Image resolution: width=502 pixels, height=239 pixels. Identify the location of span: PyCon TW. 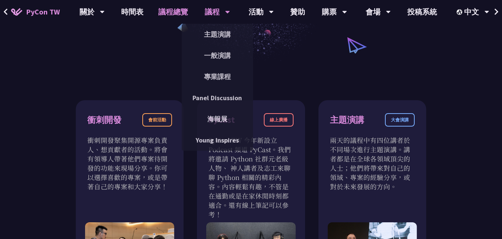
(43, 12).